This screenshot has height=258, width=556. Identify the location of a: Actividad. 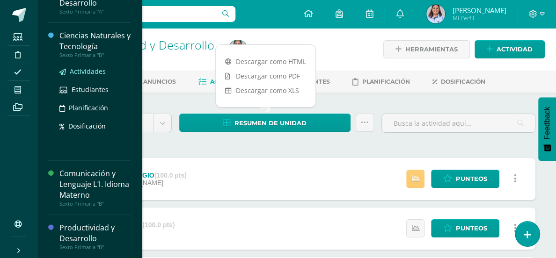
(510, 49).